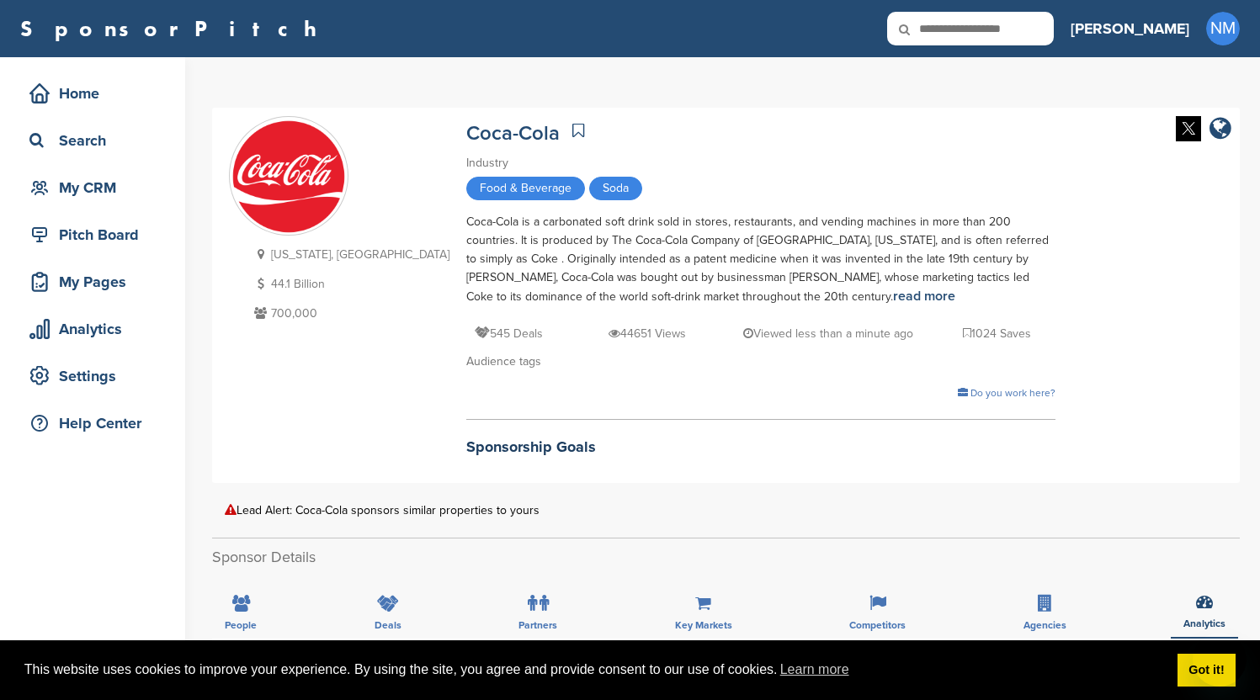 The width and height of the screenshot is (1260, 700). What do you see at coordinates (1044, 625) in the screenshot?
I see `span: Agencies` at bounding box center [1044, 625].